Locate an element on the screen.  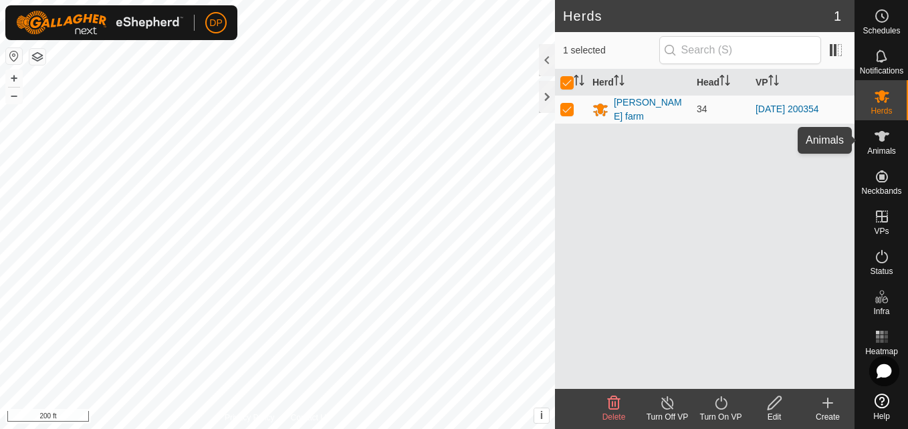
span: Notifications is located at coordinates (881, 71).